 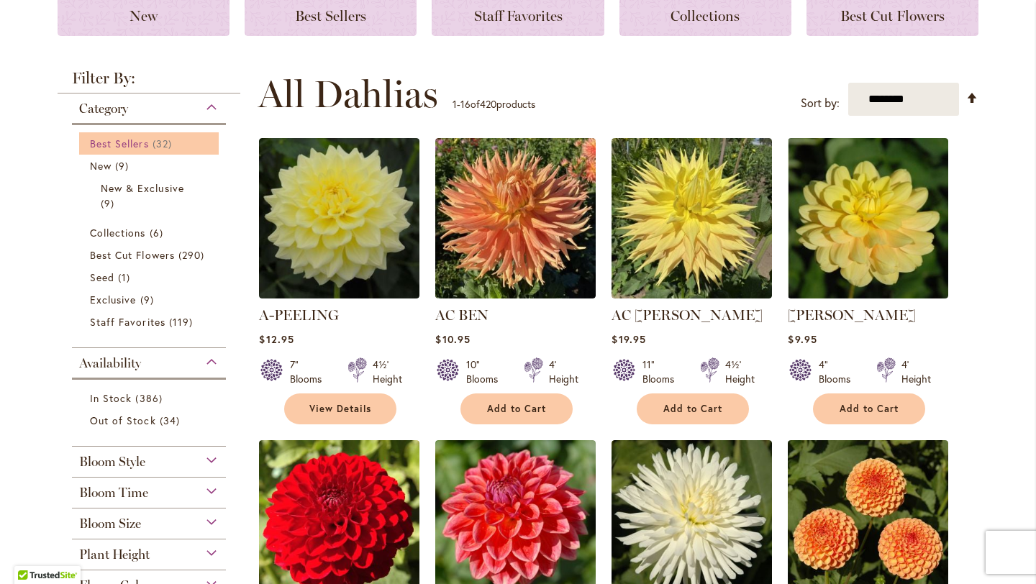 I want to click on a: In Stock 386, so click(x=150, y=398).